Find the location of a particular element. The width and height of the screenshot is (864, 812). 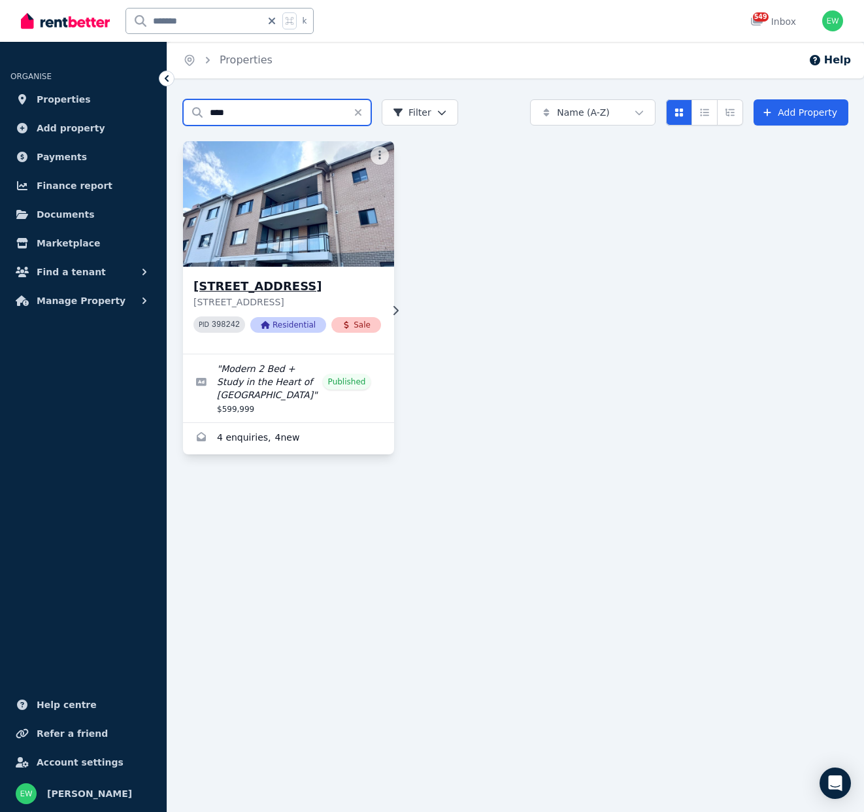

span: Find a tenant is located at coordinates (71, 272).